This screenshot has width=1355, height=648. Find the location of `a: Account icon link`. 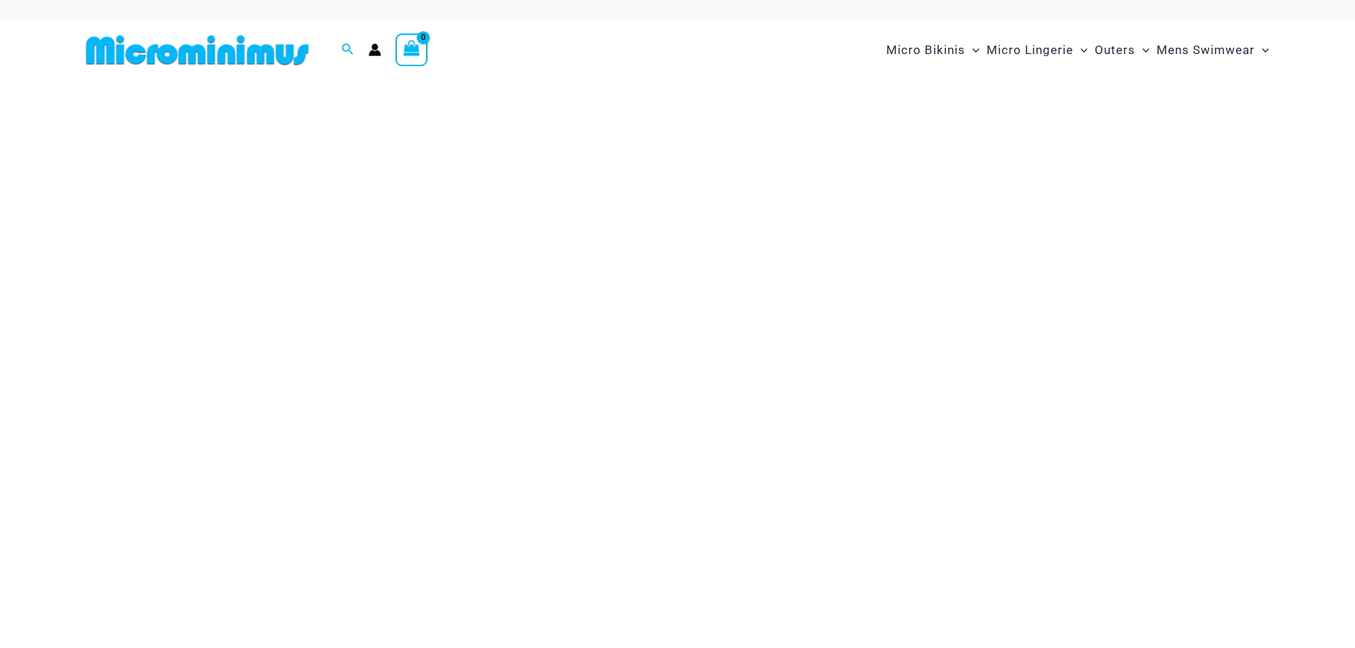

a: Account icon link is located at coordinates (375, 50).